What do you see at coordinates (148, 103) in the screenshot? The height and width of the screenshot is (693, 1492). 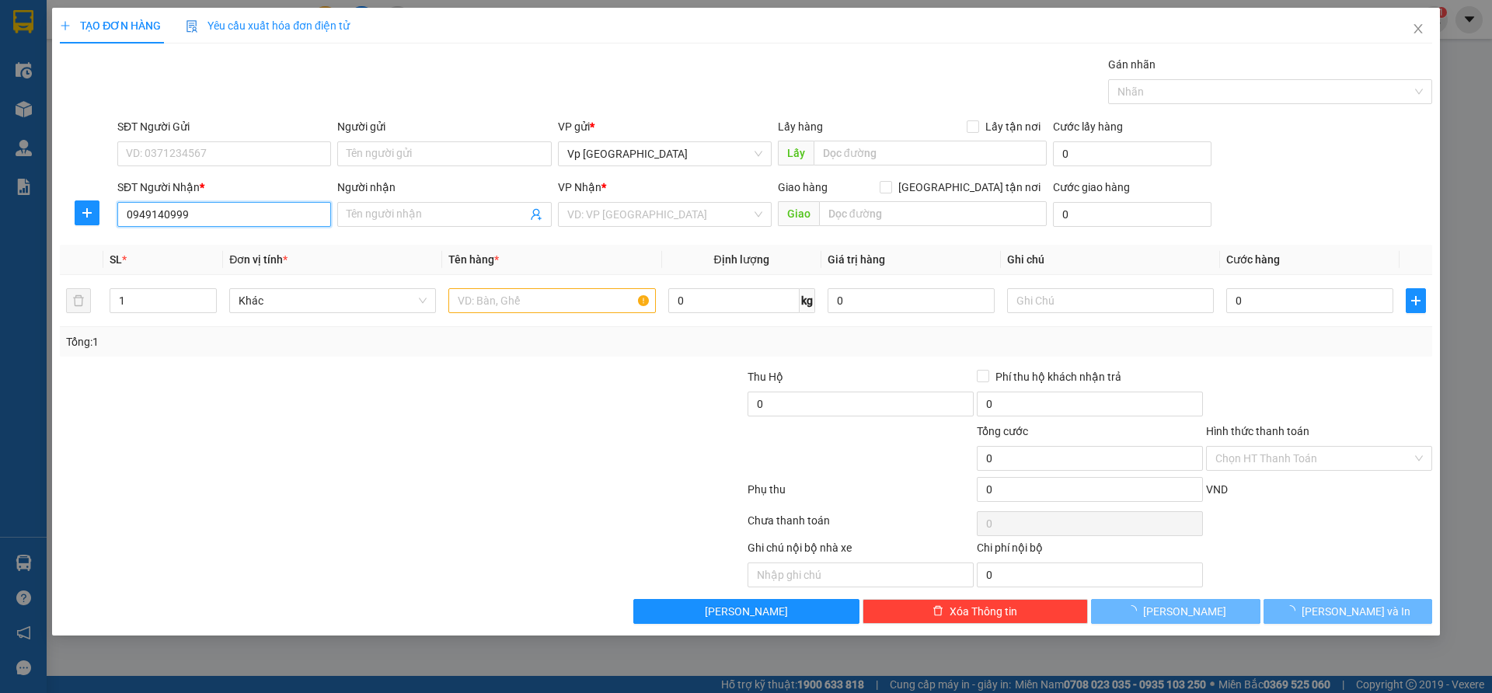 I see `strong: PHIẾU GỬI HÀNG` at bounding box center [148, 103].